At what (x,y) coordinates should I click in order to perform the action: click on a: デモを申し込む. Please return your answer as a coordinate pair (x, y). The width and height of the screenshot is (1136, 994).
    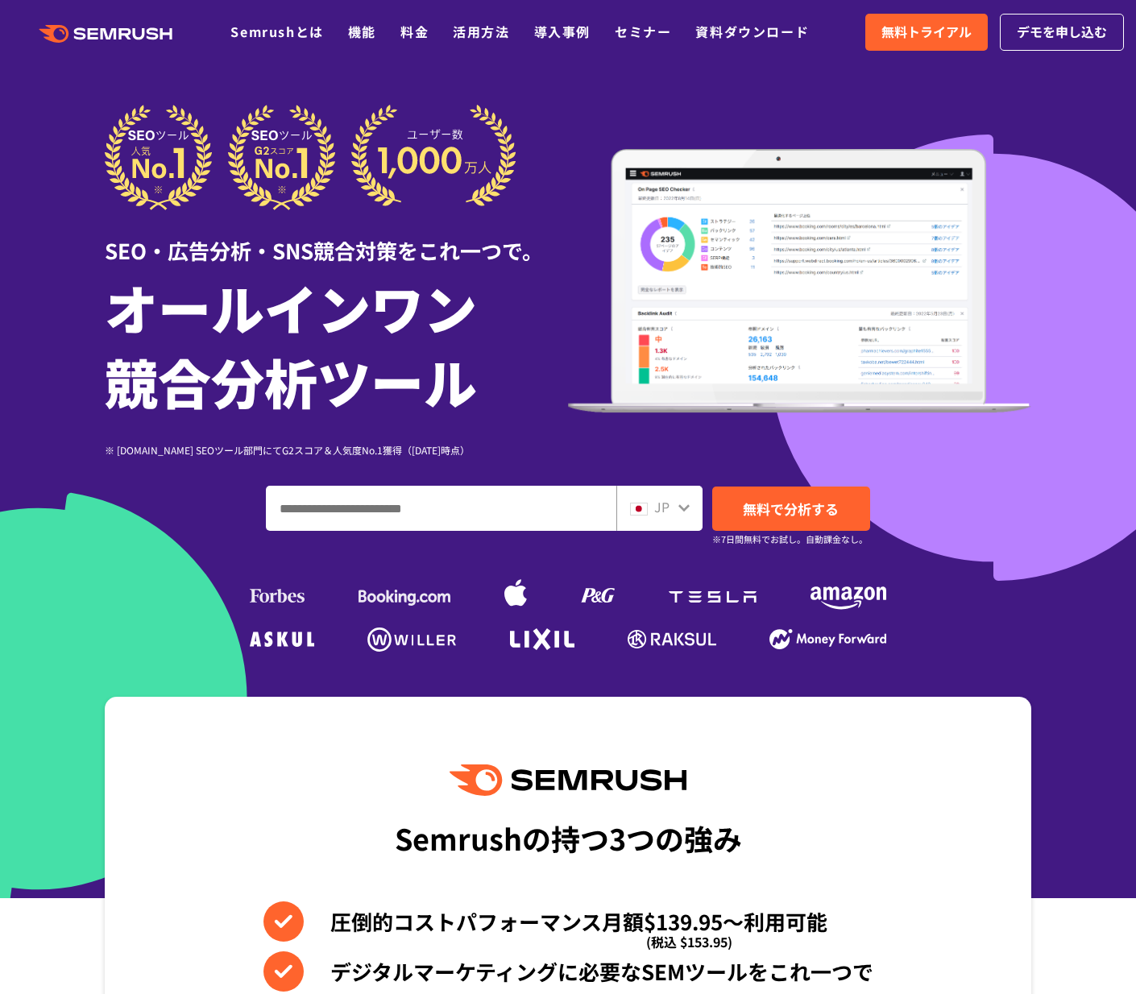
    Looking at the image, I should click on (1062, 32).